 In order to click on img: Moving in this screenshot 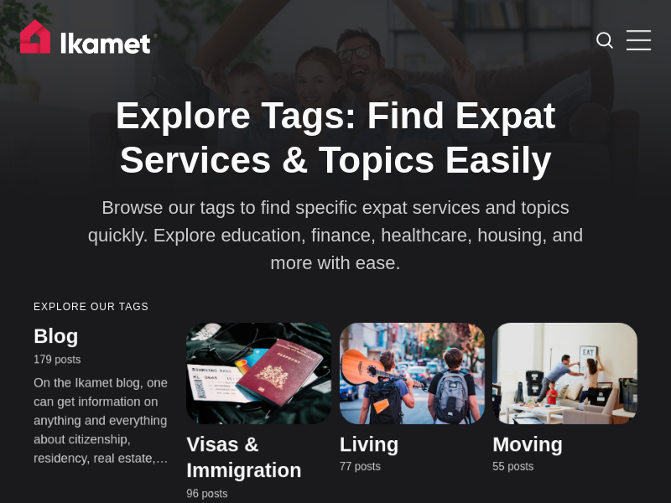, I will do `click(564, 373)`.